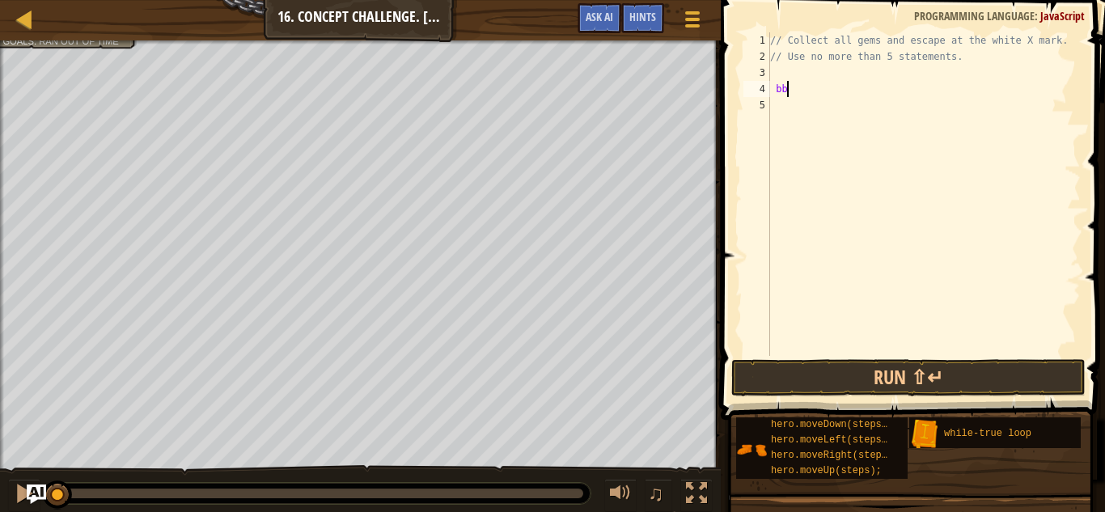 The image size is (1105, 512). I want to click on div: 2, so click(757, 57).